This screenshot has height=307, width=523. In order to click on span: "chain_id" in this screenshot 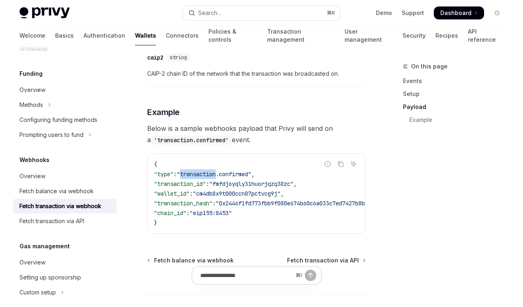, I will do `click(170, 213)`.